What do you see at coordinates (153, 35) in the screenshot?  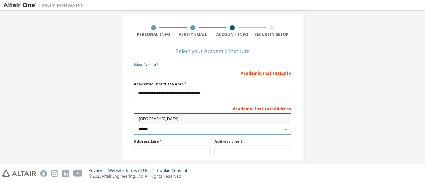 I see `div: Personal Info` at bounding box center [153, 35].